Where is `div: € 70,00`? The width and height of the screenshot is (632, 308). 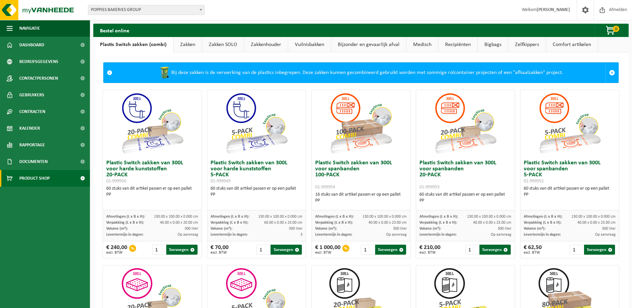
div: € 70,00 is located at coordinates (219, 249).